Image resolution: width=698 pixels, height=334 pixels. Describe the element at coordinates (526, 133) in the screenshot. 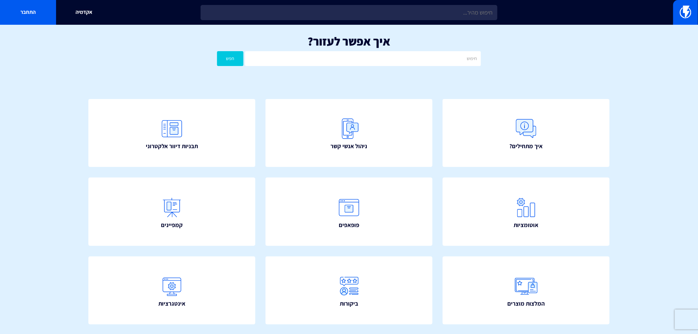

I see `a: איך מתחילים?` at that location.